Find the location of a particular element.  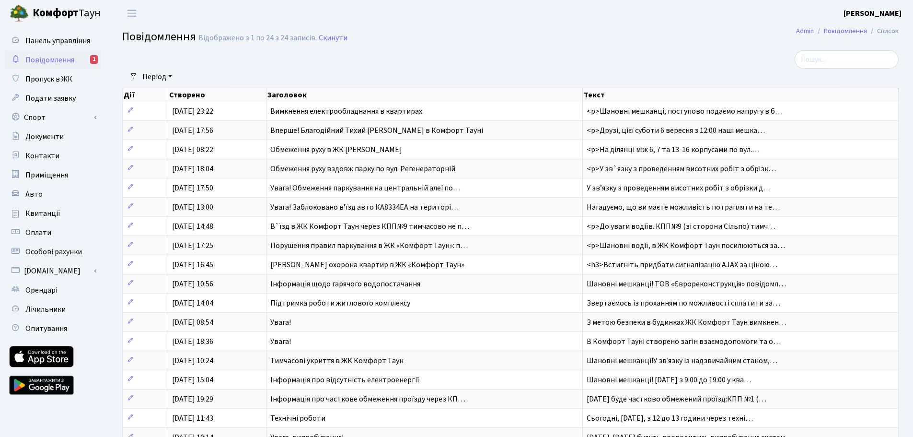

span: Таун is located at coordinates (67, 13).